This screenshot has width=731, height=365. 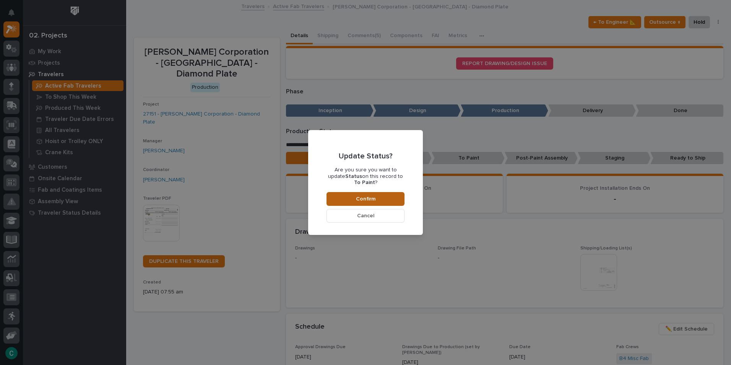 I want to click on p: Are you sure you want to update on this record to ?, so click(x=365, y=176).